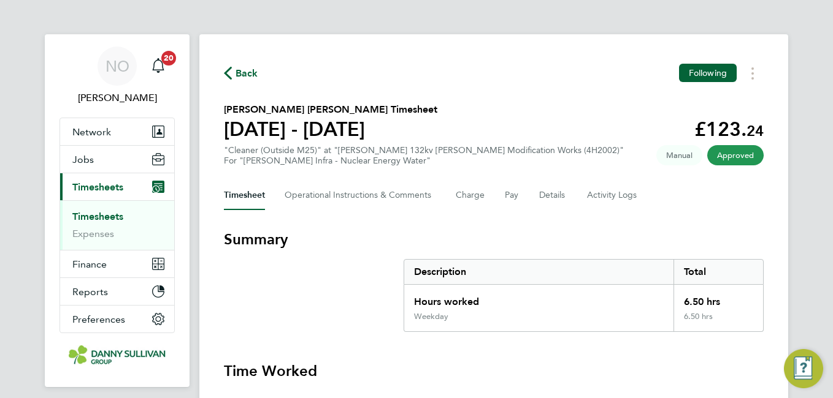  Describe the element at coordinates (803, 369) in the screenshot. I see `button: Engage Resource Center` at that location.